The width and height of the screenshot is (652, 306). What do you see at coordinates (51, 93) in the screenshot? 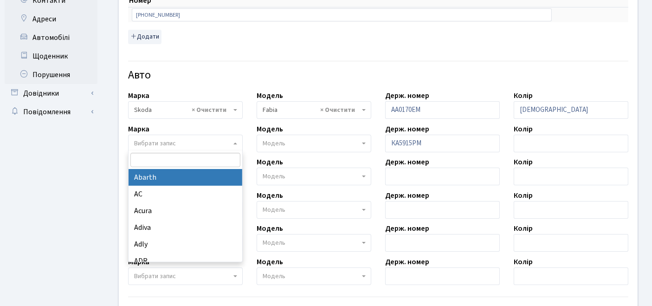
I see `a: Довідники` at bounding box center [51, 93].